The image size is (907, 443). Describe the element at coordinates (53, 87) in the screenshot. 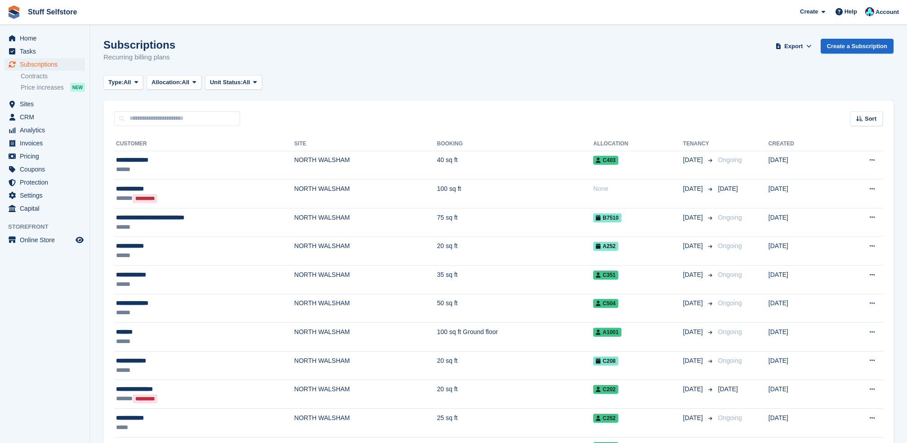

I see `a: Price increases NEW` at that location.